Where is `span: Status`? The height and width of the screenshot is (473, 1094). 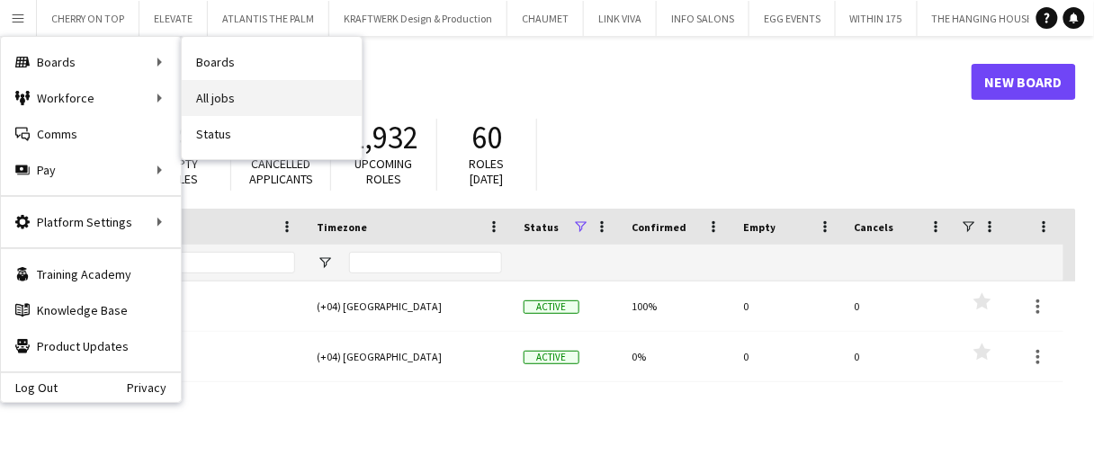 span: Status is located at coordinates (541, 227).